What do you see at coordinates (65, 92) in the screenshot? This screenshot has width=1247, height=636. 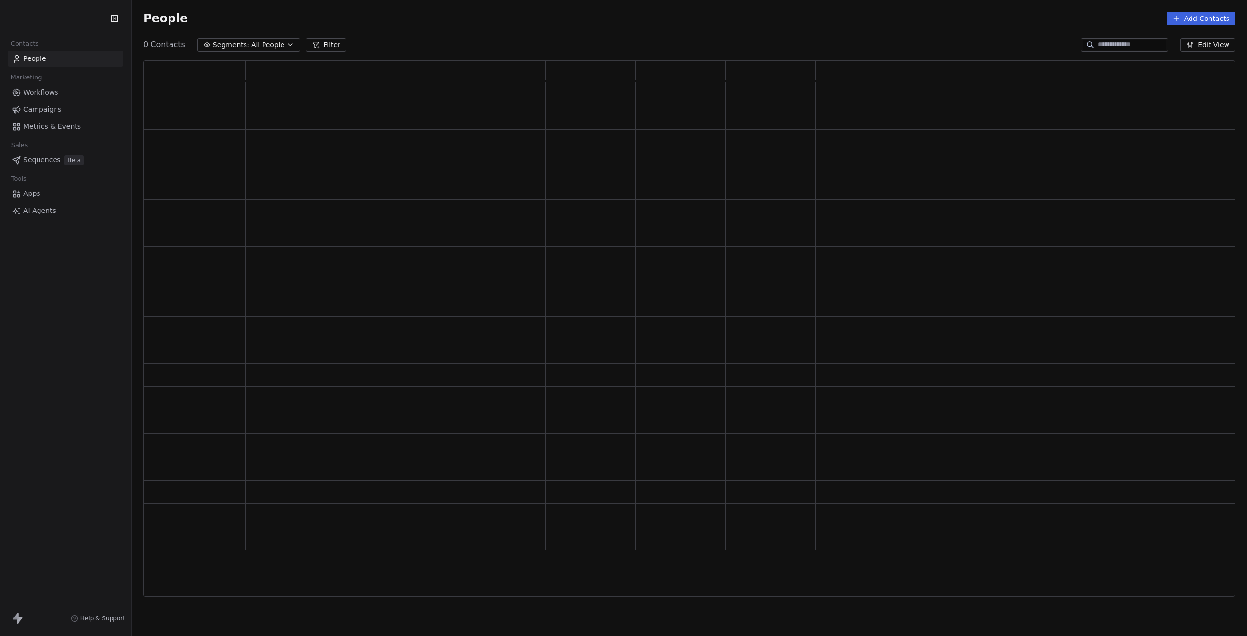 I see `a: Workflows` at bounding box center [65, 92].